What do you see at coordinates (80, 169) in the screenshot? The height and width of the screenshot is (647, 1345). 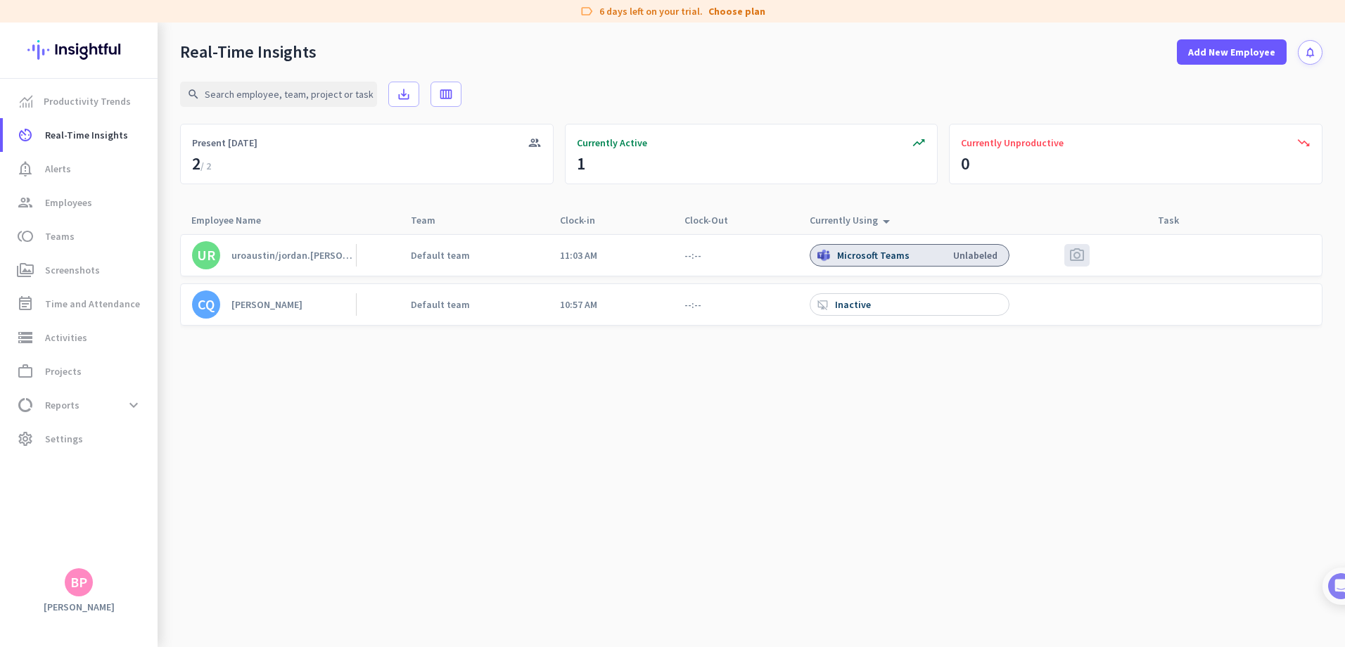 I see `a: notification_importantAlerts` at bounding box center [80, 169].